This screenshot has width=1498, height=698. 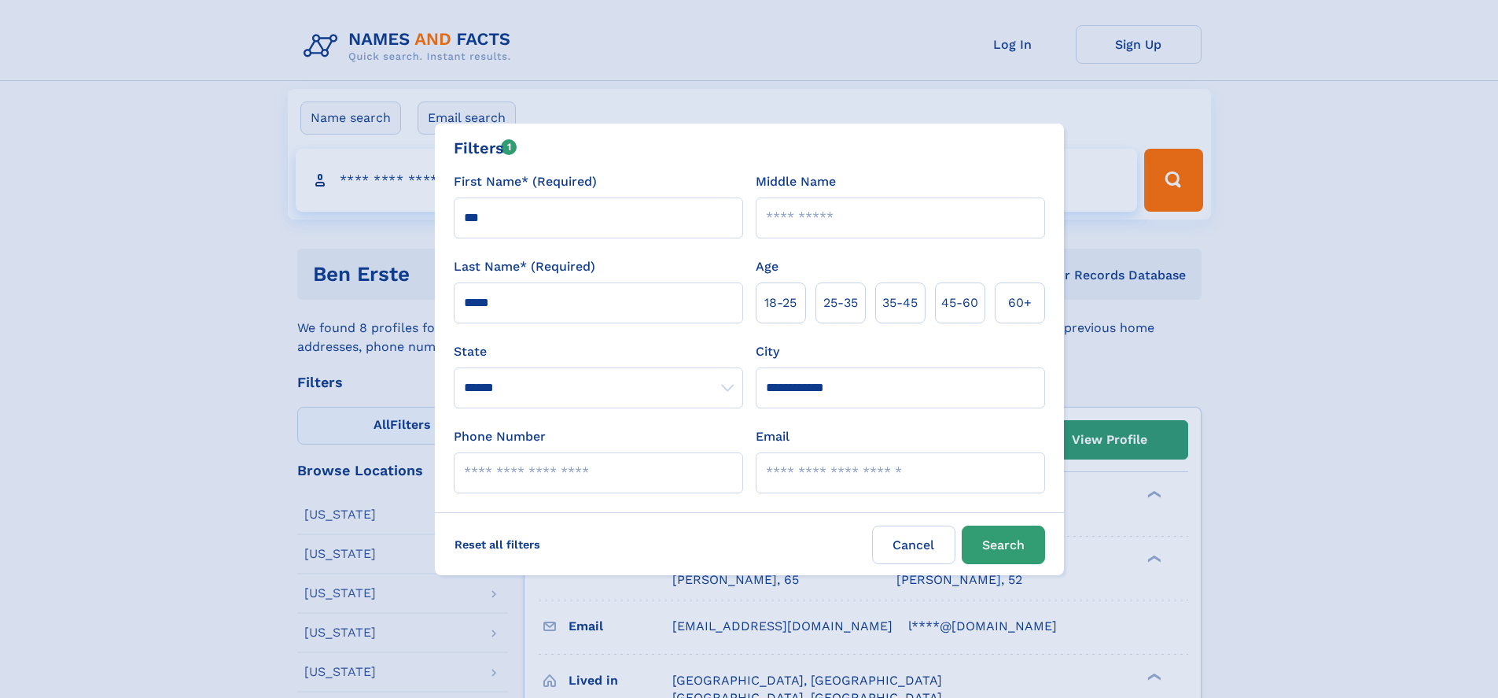 I want to click on label: First Name* (Required), so click(x=525, y=182).